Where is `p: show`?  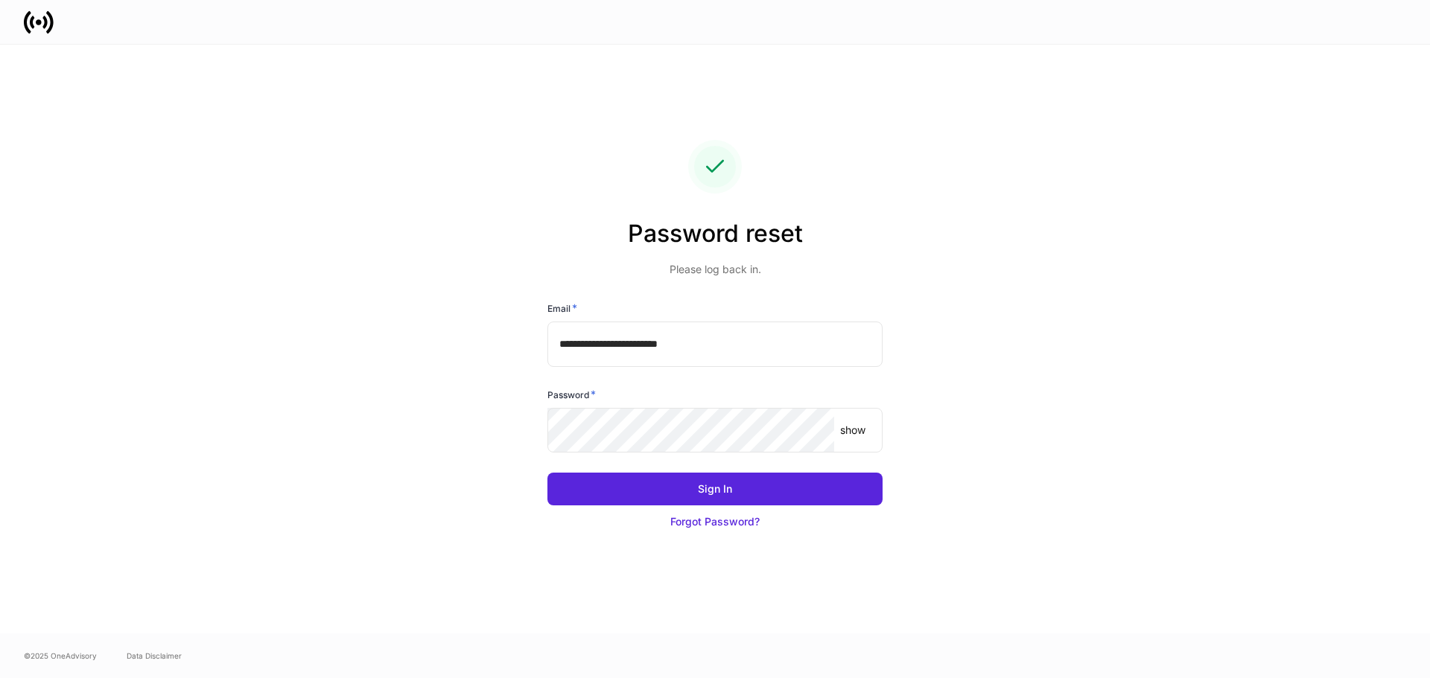 p: show is located at coordinates (853, 430).